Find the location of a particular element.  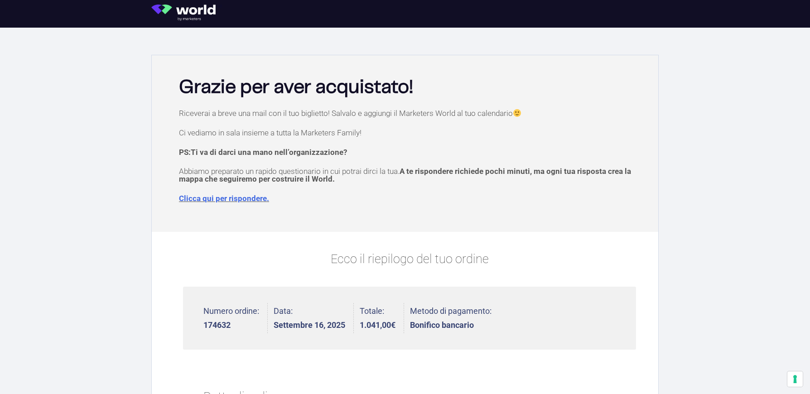

bdi: 1.041,00 is located at coordinates (378, 325).